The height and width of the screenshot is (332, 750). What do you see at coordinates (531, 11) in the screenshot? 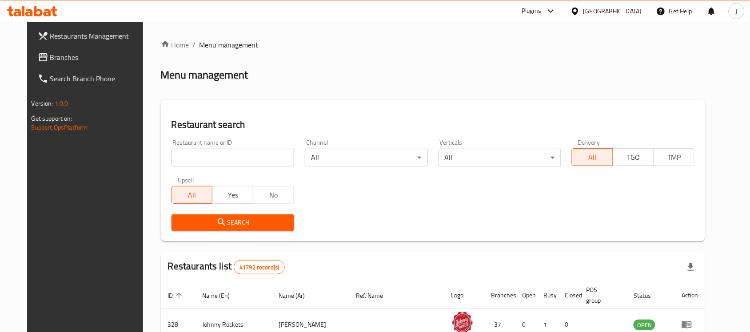
I see `div: Plugins` at bounding box center [531, 11].